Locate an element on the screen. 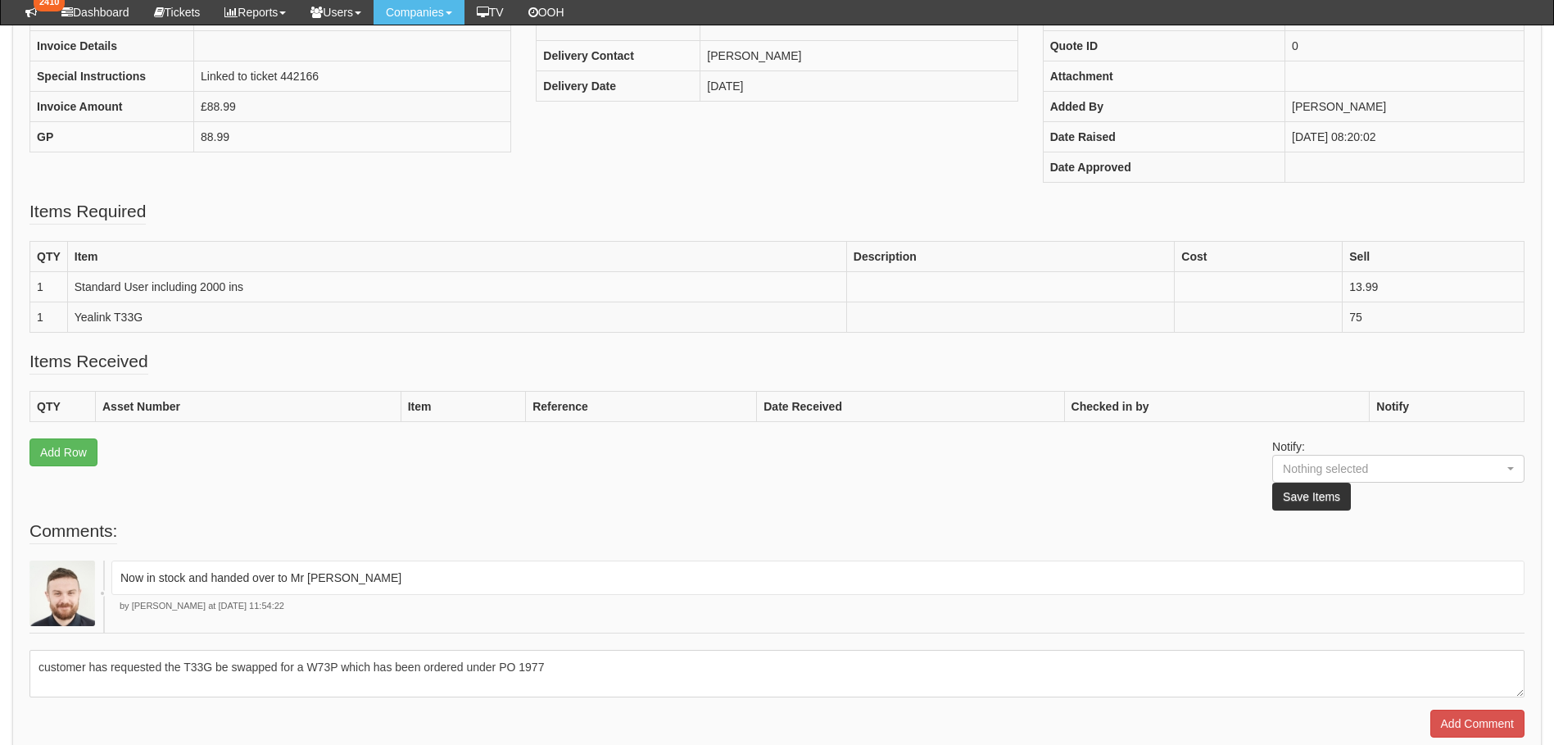 This screenshot has width=1554, height=745. td: £88.99 is located at coordinates (352, 106).